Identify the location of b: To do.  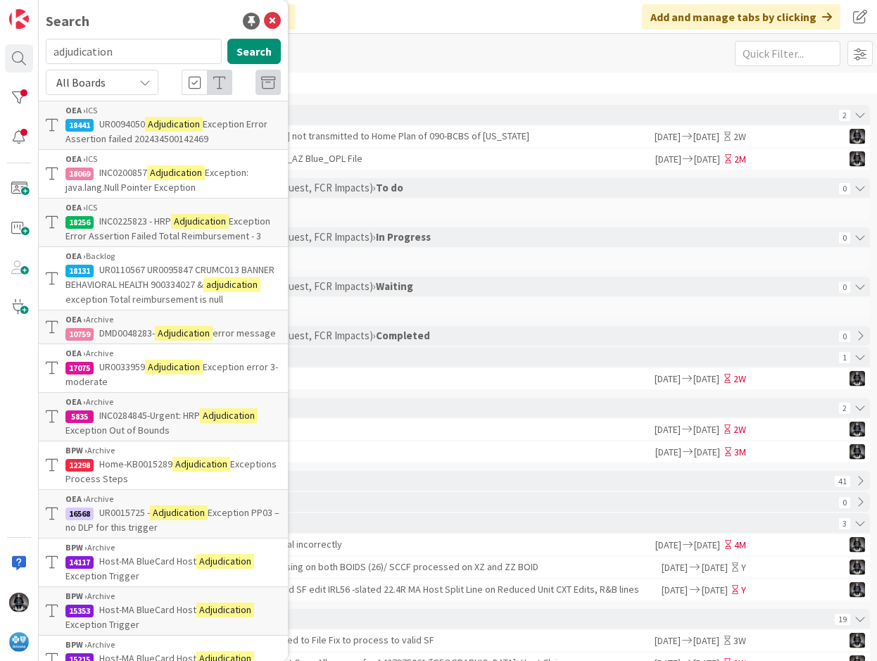
(389, 187).